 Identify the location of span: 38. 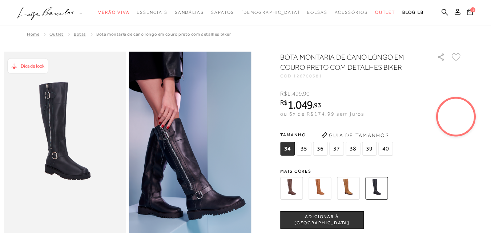
(353, 149).